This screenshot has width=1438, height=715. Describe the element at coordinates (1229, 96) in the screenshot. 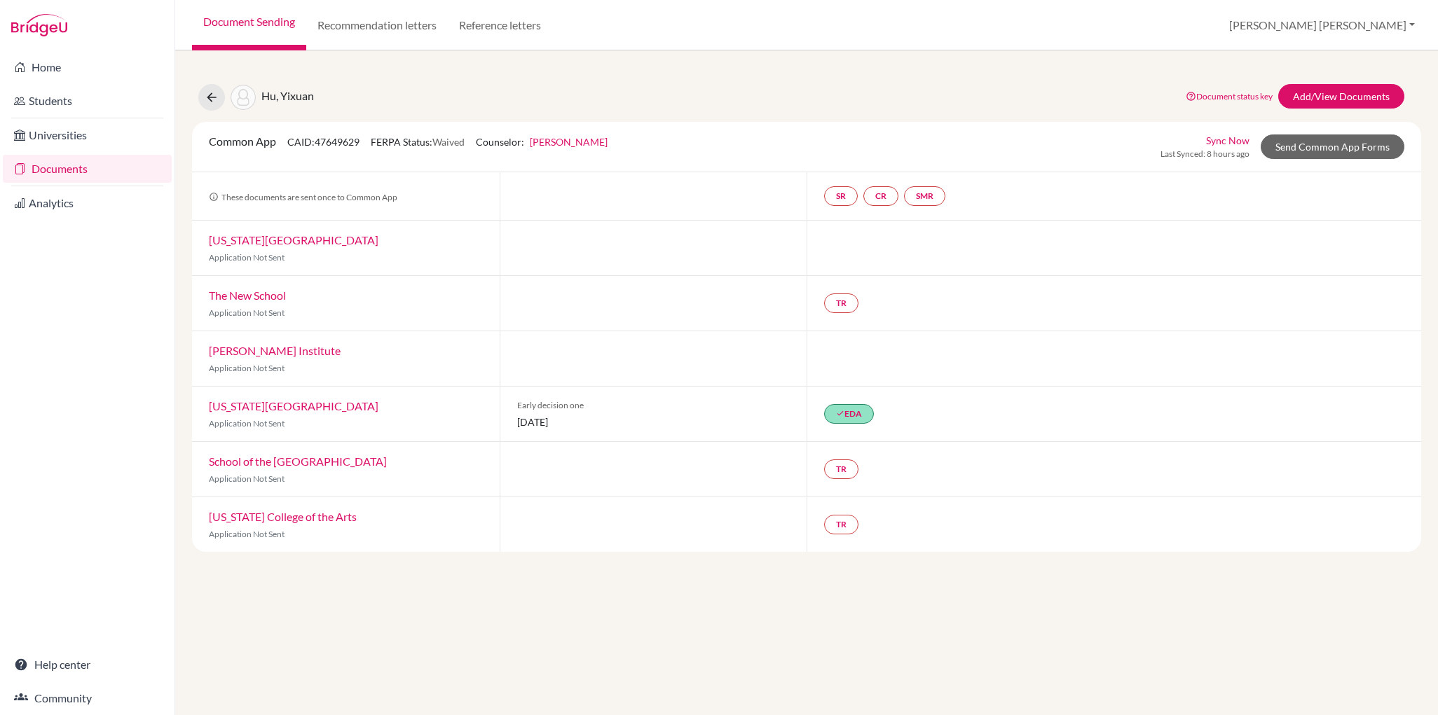

I see `a: Document status key` at that location.